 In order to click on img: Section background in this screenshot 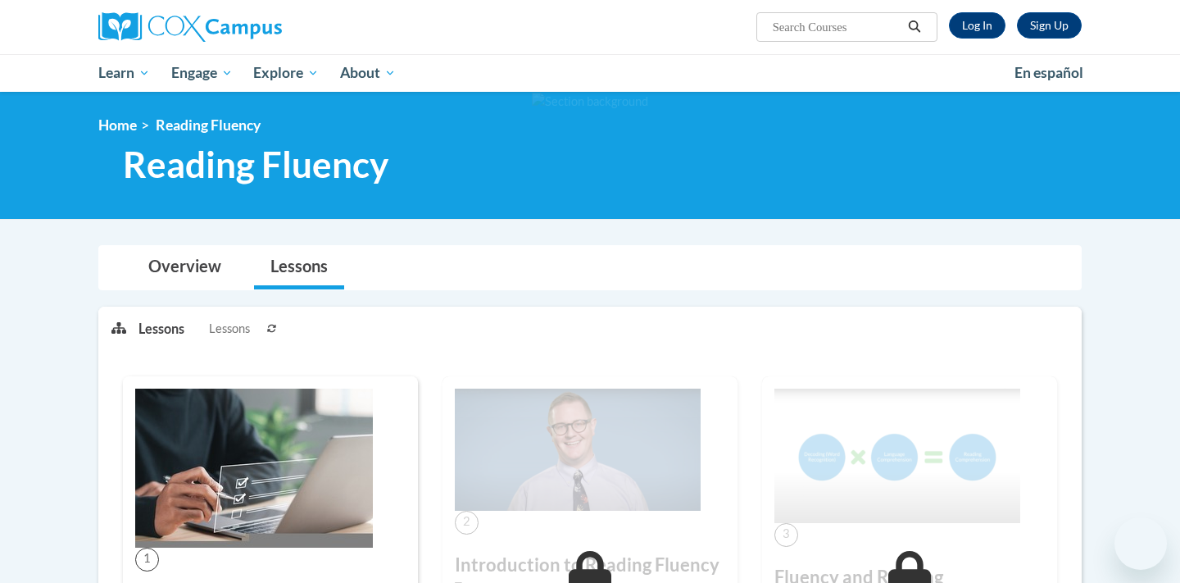, I will do `click(590, 102)`.